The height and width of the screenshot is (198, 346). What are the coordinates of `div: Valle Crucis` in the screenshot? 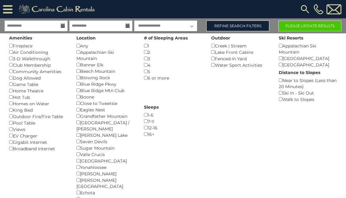 It's located at (105, 154).